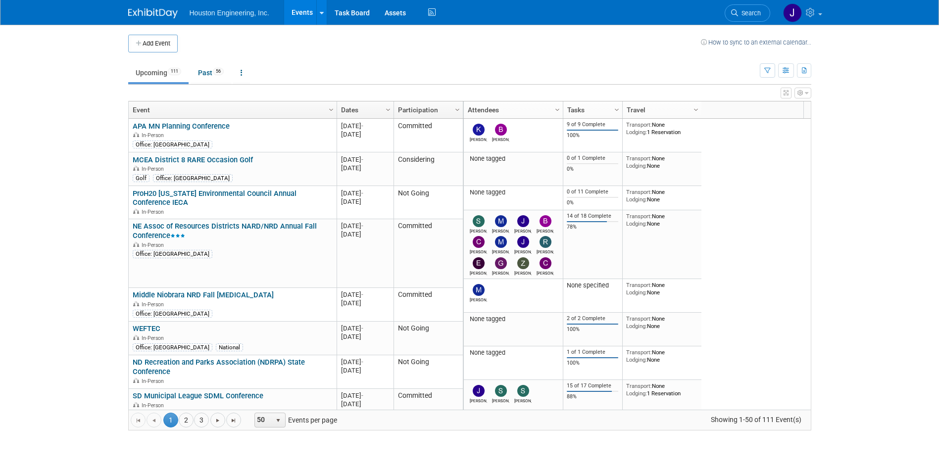  I want to click on a: NE Assoc of Resources Districts NARD/NRD Annual Fall Conference, so click(225, 231).